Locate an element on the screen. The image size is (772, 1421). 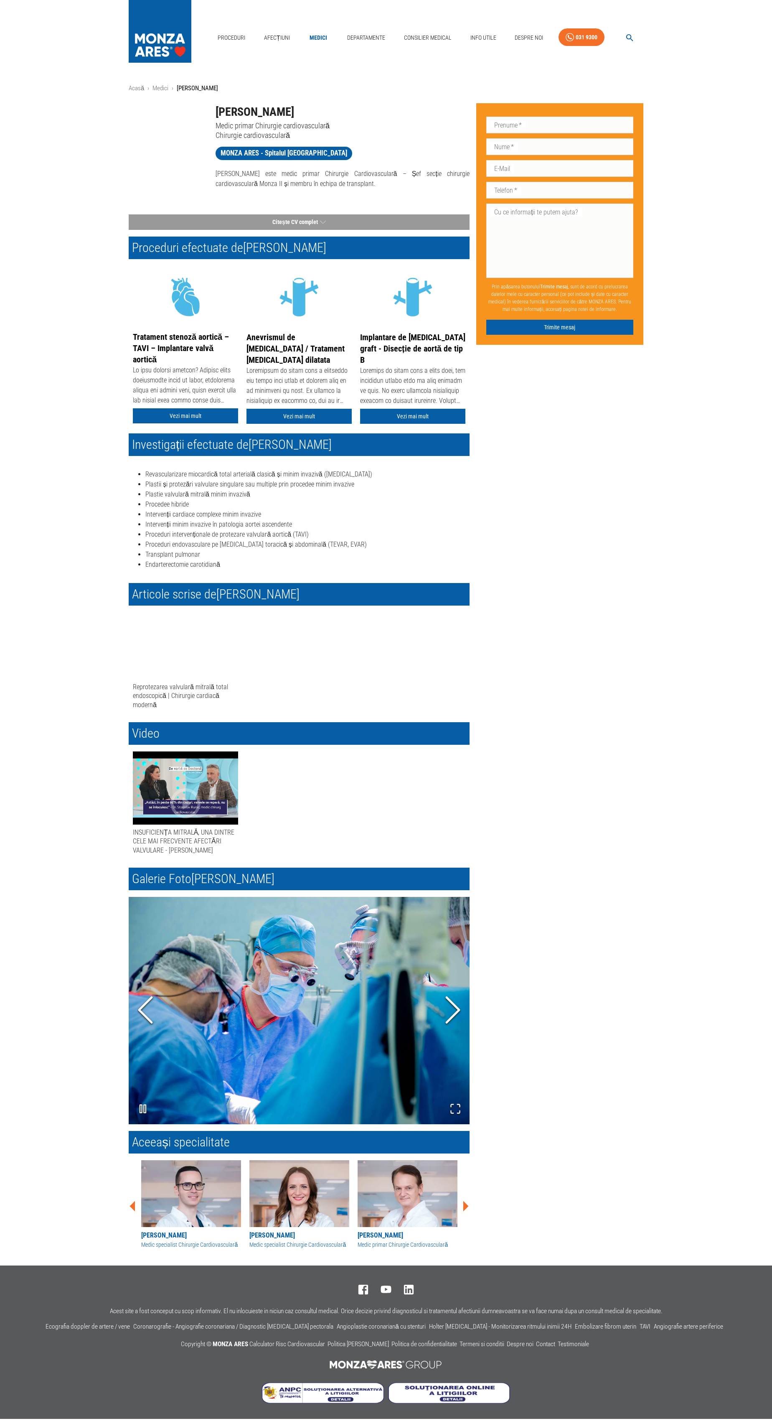
a: Afecțiuni is located at coordinates (277, 38).